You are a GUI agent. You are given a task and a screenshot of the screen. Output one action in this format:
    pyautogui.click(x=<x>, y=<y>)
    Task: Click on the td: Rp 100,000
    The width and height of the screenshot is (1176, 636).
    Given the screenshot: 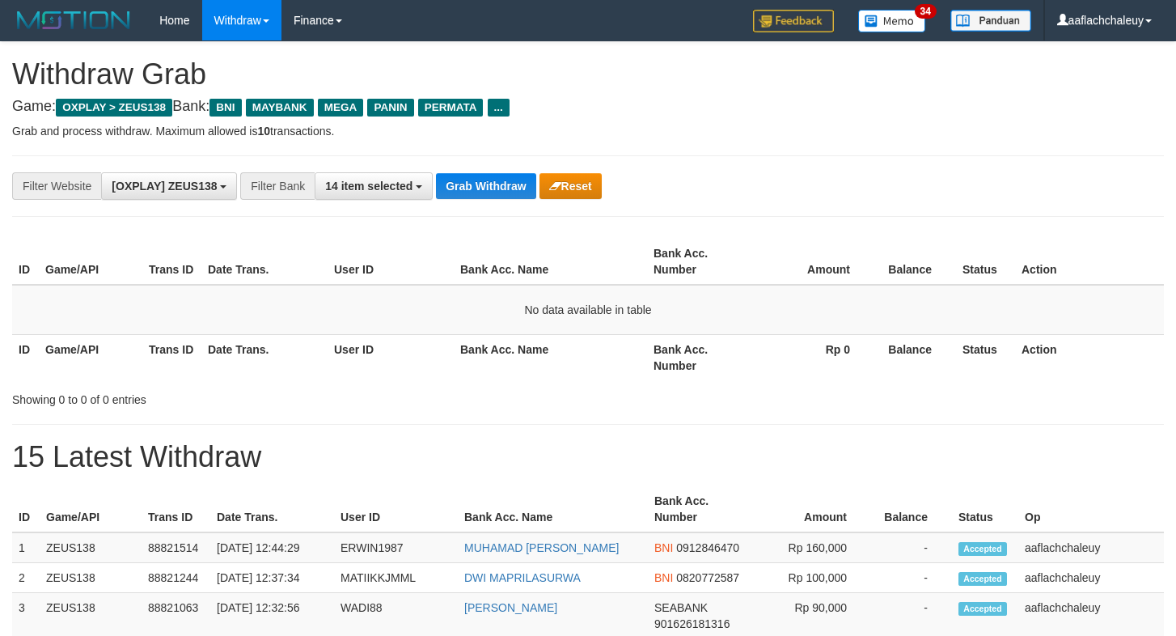 What is the action you would take?
    pyautogui.click(x=810, y=578)
    